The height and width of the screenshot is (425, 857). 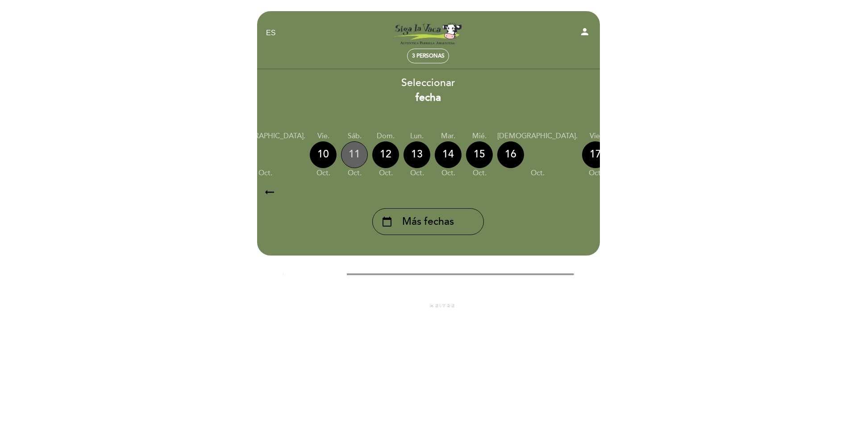 I want to click on a: powered by, so click(x=428, y=306).